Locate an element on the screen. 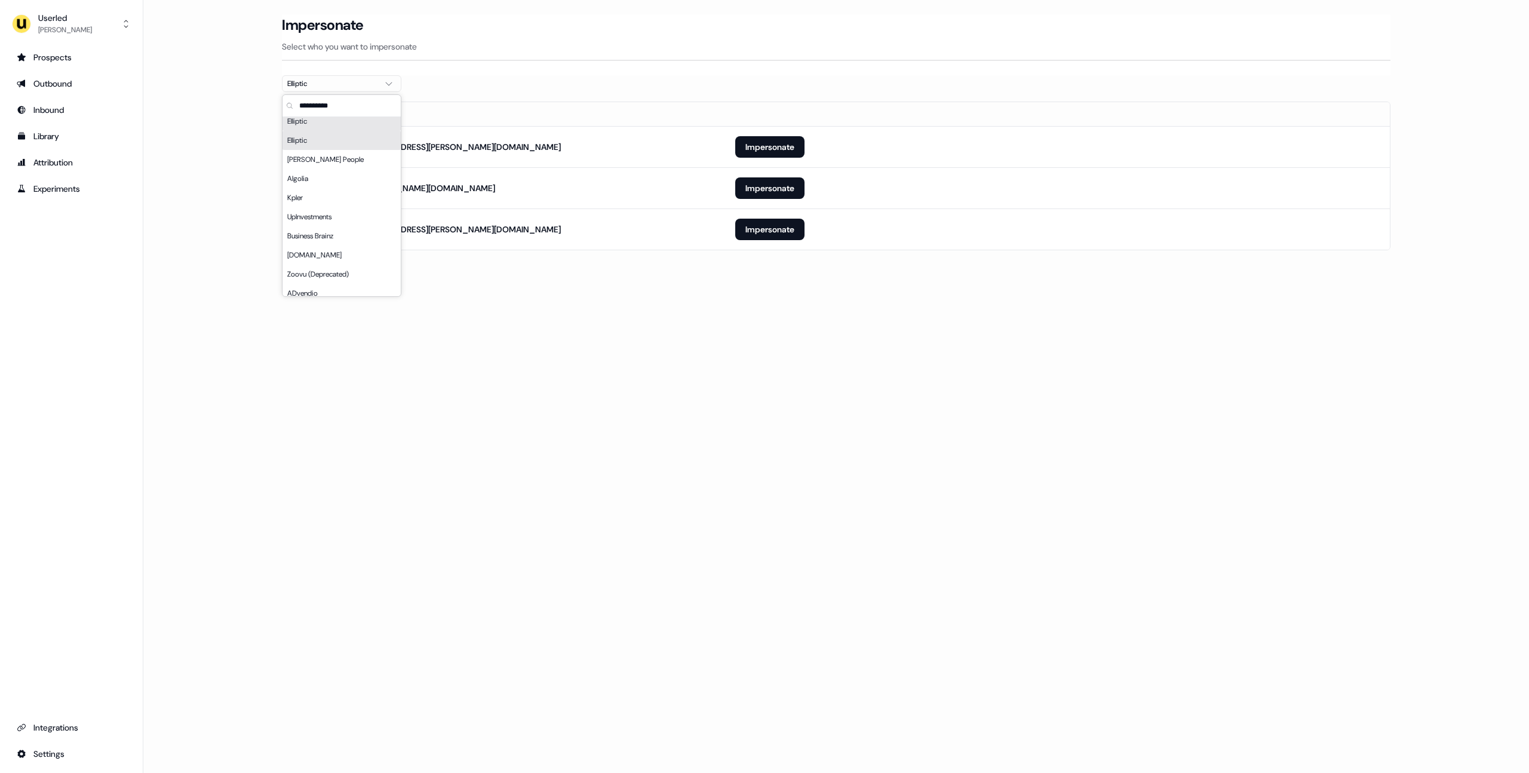 This screenshot has width=1529, height=773. div: Integrations is located at coordinates (71, 727).